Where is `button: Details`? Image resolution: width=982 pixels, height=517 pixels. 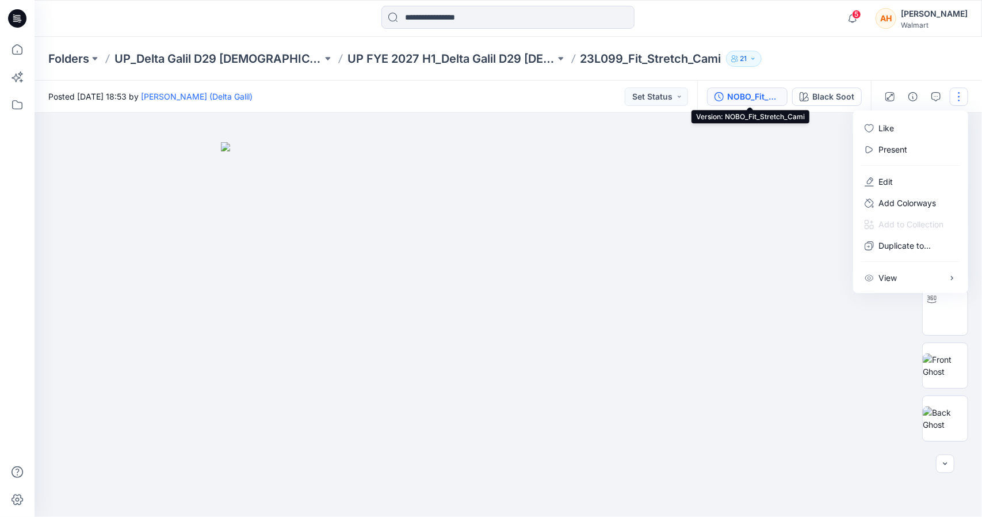
button: Details is located at coordinates (913, 97).